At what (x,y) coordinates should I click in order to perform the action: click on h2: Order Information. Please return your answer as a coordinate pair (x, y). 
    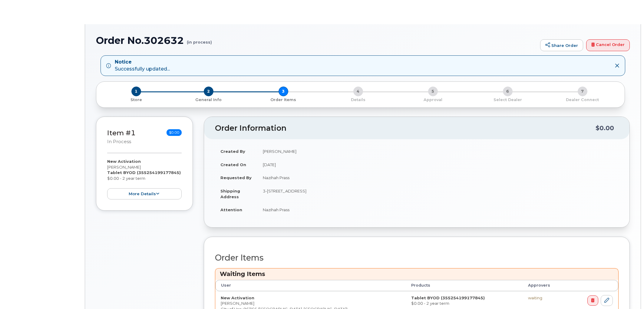
    Looking at the image, I should click on (405, 128).